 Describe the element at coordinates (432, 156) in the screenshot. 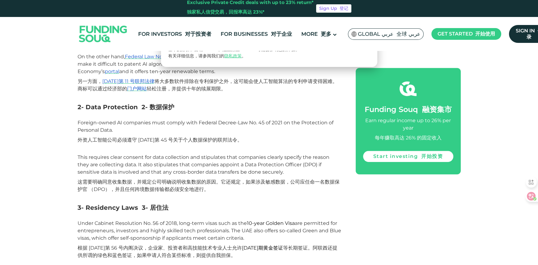

I see `font: 开始投资` at that location.